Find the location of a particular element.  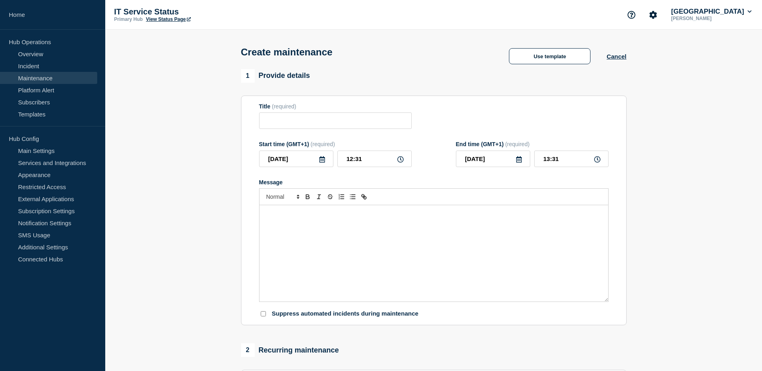

button: Cancel is located at coordinates (616, 56).